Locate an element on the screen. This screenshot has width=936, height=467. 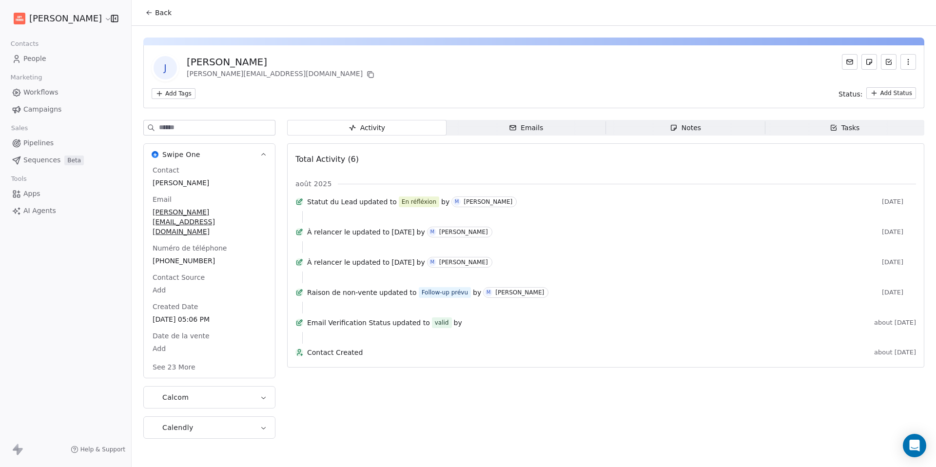
div: valid is located at coordinates (442, 323).